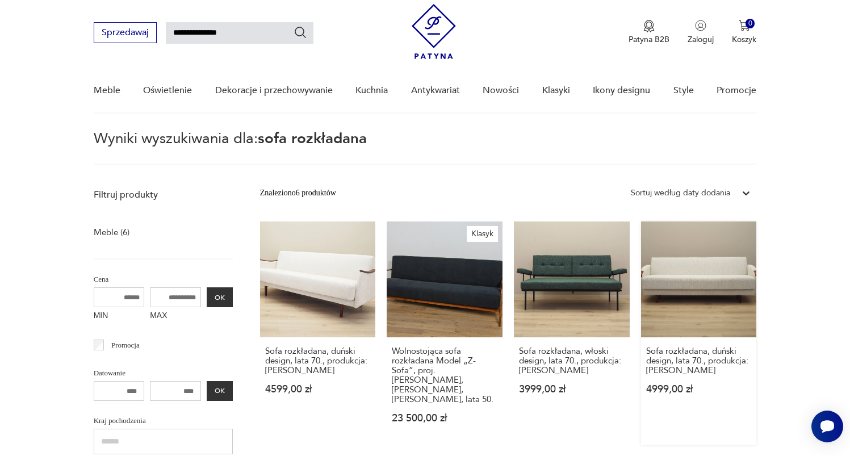 This screenshot has width=850, height=456. I want to click on p: 4999,00 zł, so click(699, 389).